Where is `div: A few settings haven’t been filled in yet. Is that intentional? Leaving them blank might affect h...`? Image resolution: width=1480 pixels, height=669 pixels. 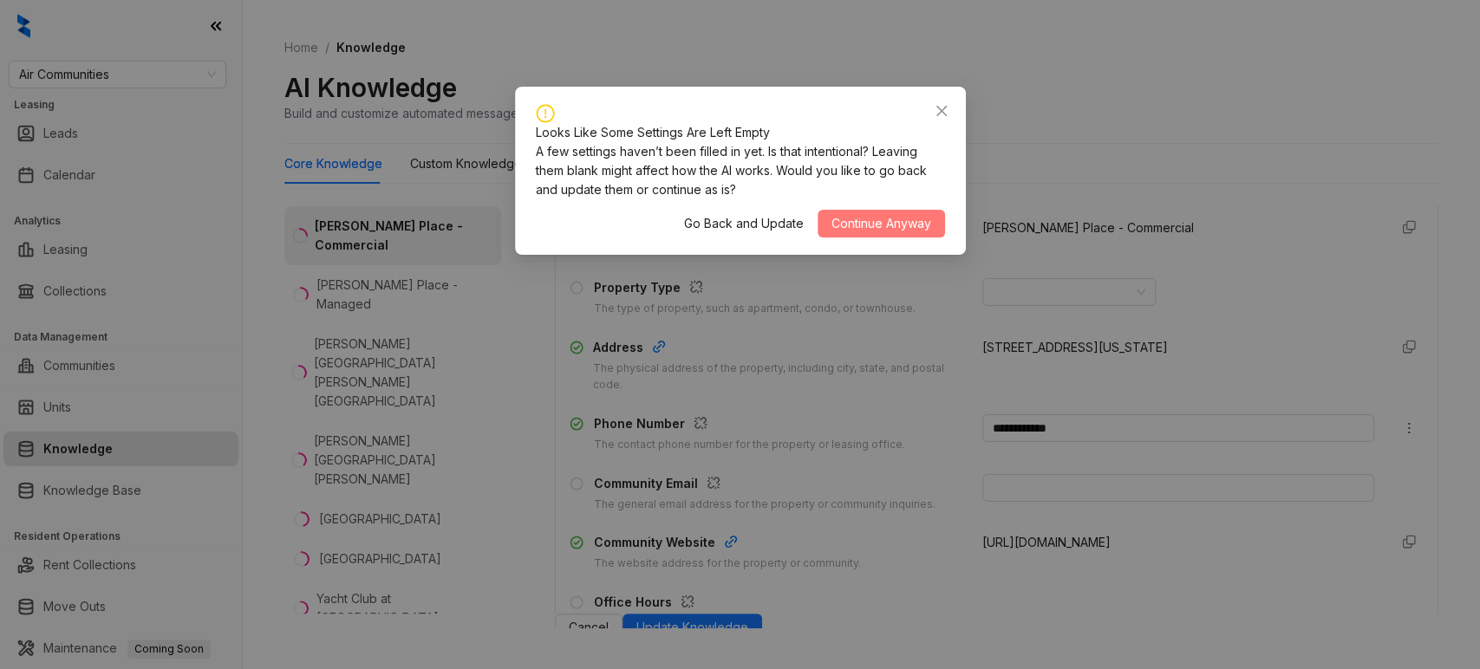 div: A few settings haven’t been filled in yet. Is that intentional? Leaving them blank might affect h... is located at coordinates (740, 171).